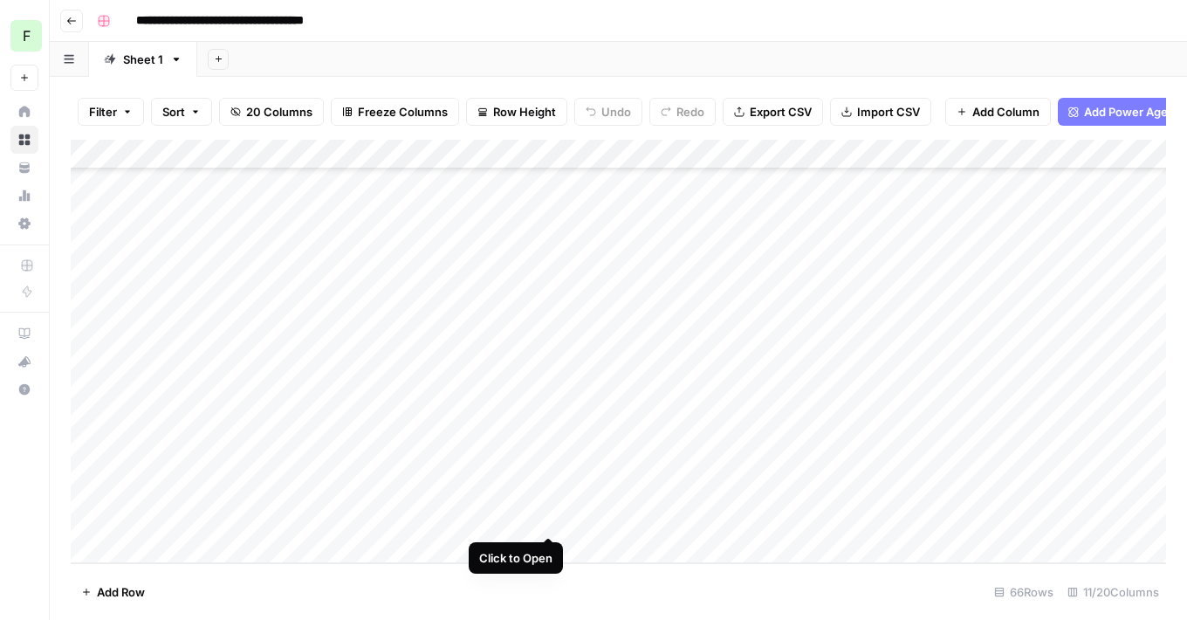 The width and height of the screenshot is (1187, 620). What do you see at coordinates (690, 112) in the screenshot?
I see `span: Redo` at bounding box center [690, 112].